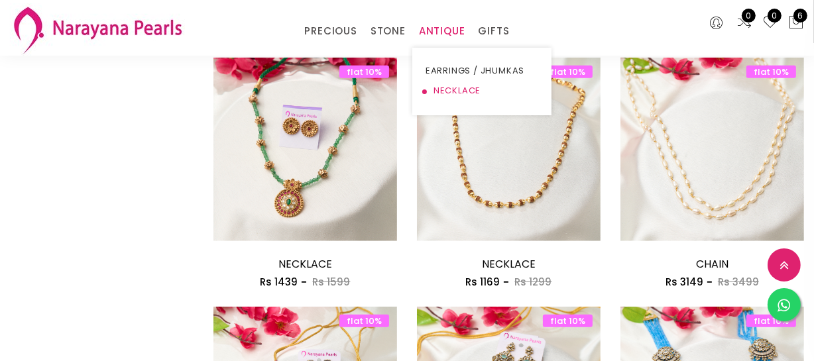  I want to click on span: 6, so click(801, 15).